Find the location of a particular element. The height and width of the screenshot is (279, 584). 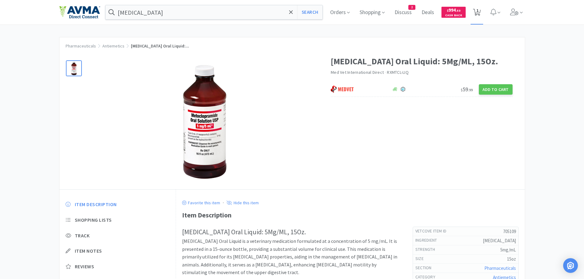

h5: 15oz is located at coordinates (472, 259).